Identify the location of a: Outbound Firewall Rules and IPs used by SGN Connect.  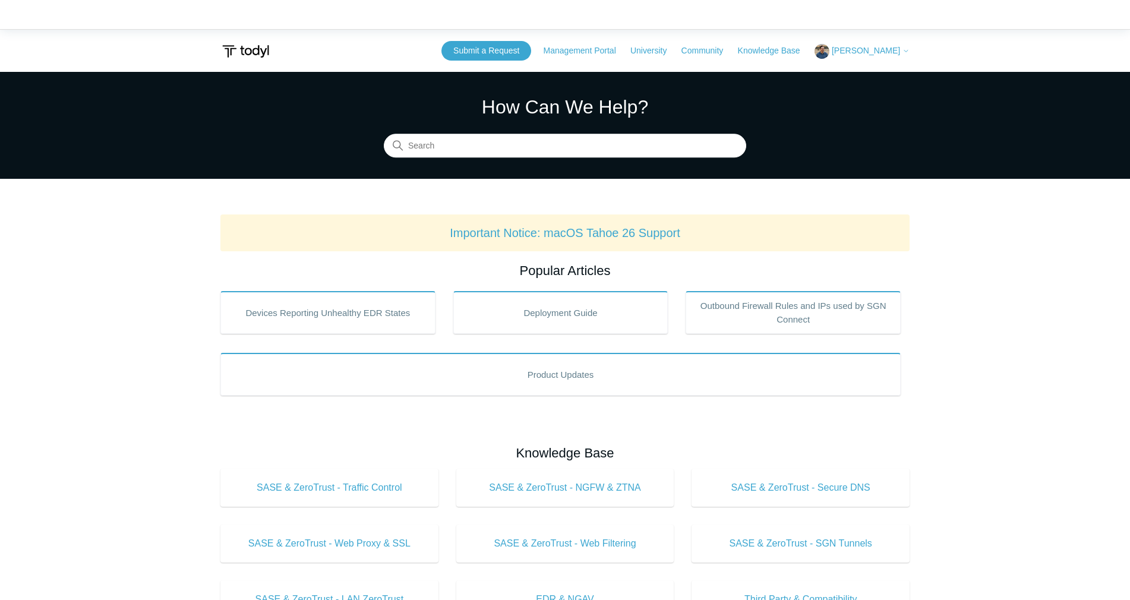
(793, 313).